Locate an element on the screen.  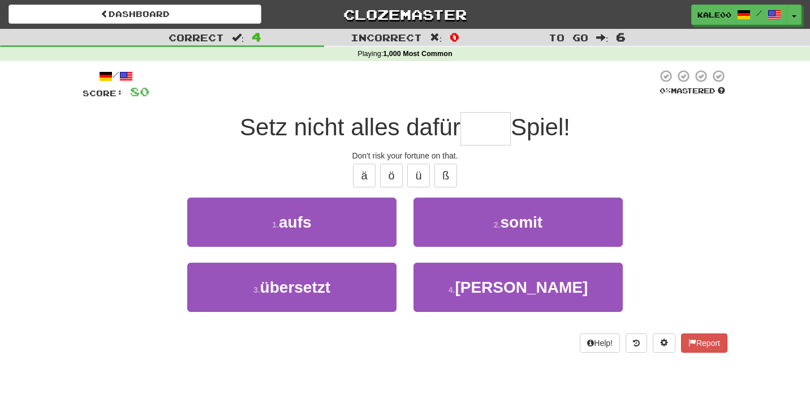
span: übersetzt is located at coordinates (295, 287).